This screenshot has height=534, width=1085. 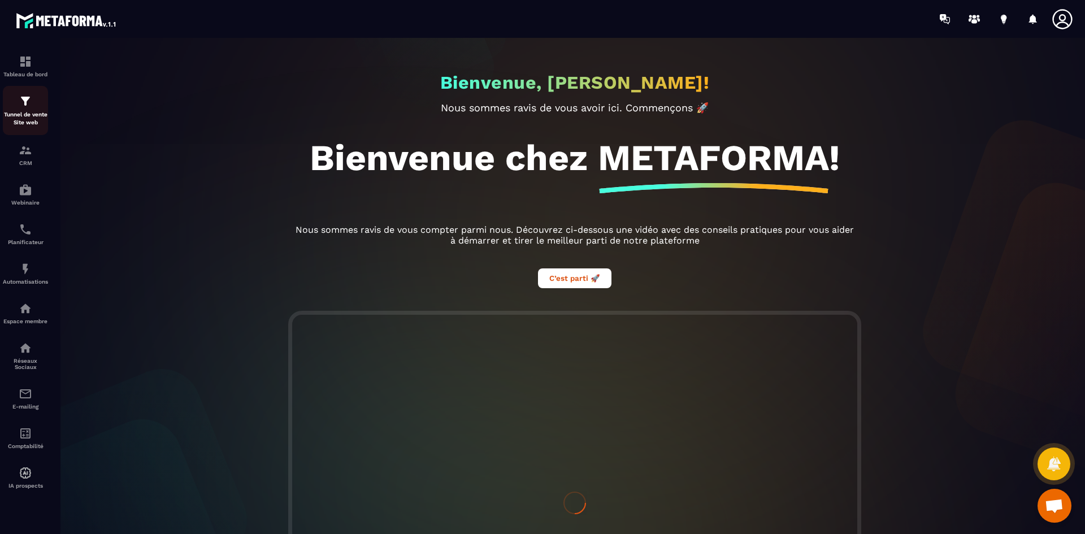 I want to click on p: Webinaire, so click(x=25, y=202).